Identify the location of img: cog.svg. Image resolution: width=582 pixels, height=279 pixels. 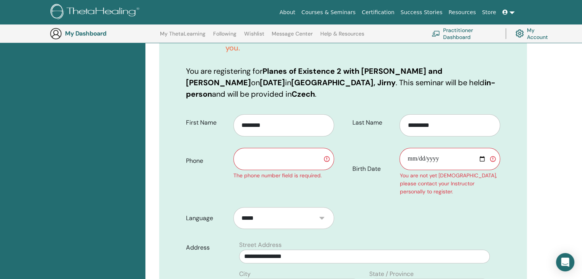
(520, 33).